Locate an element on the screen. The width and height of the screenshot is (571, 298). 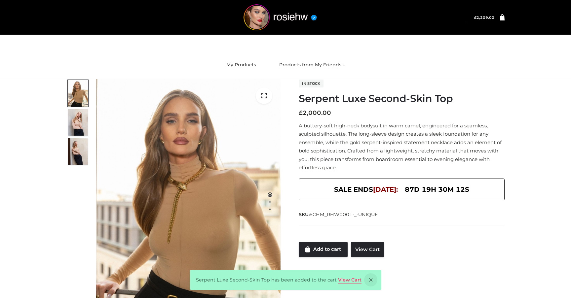
span: In stock is located at coordinates (311, 84).